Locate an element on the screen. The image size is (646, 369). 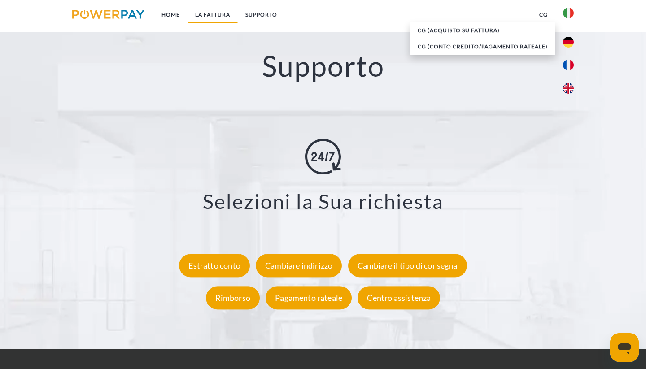
div: Cambiare indirizzo is located at coordinates (299, 266).